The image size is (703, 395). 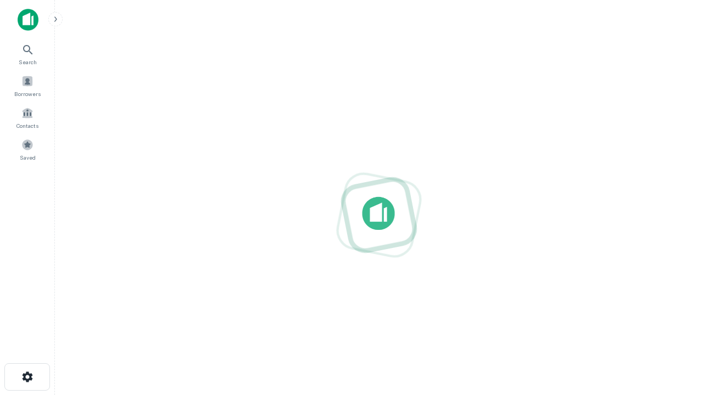 I want to click on div: Contacts, so click(x=27, y=117).